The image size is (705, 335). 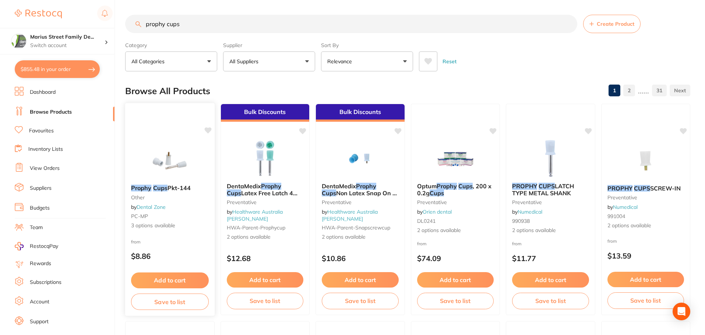 What do you see at coordinates (45, 169) in the screenshot?
I see `a: View Orders` at bounding box center [45, 169].